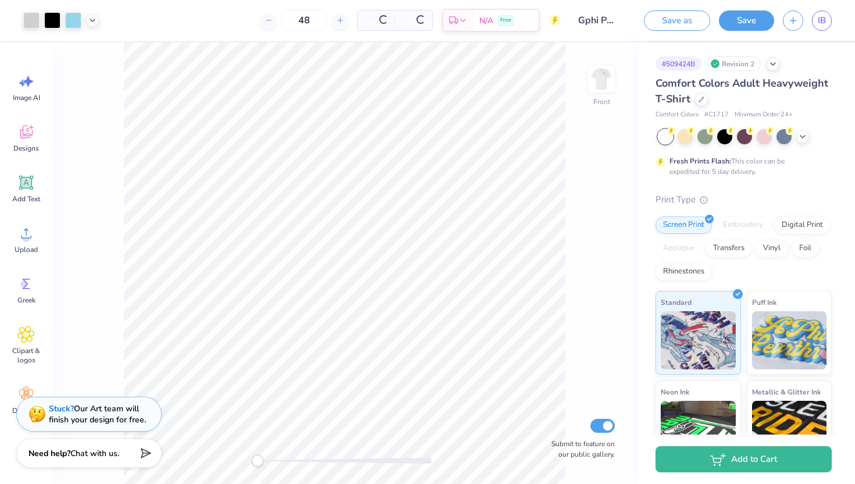 The width and height of the screenshot is (855, 484). I want to click on span: Minimum Order: 24 +, so click(764, 115).